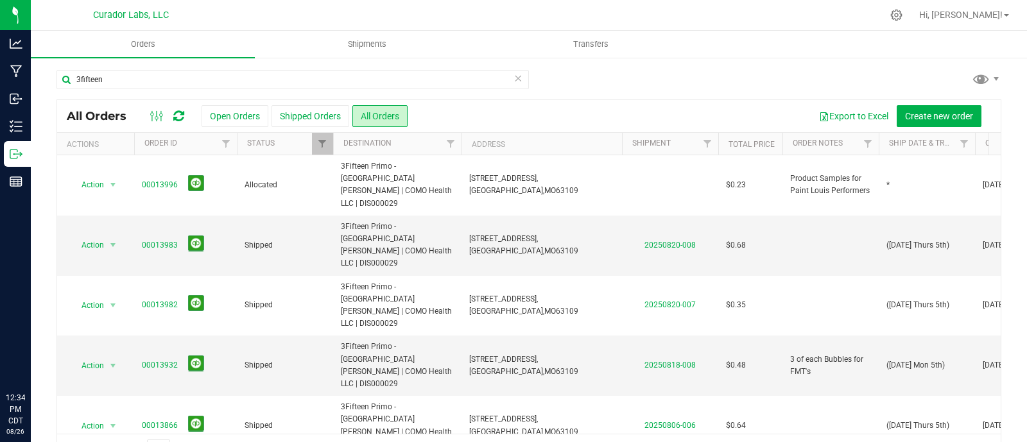  Describe the element at coordinates (15, 431) in the screenshot. I see `p: 08/26` at that location.